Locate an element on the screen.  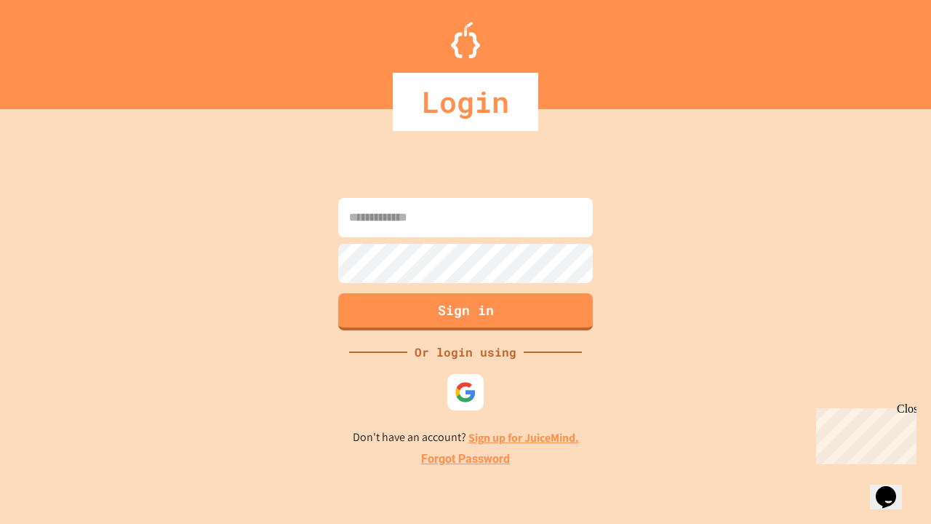
div: Or login using is located at coordinates (466, 352).